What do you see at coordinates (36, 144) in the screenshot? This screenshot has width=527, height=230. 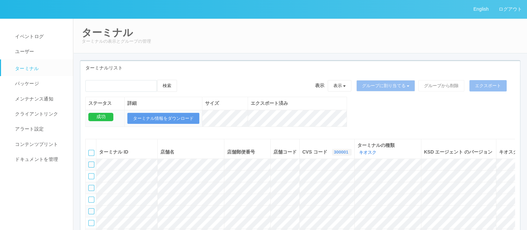 I see `span: コンテンツプリント` at bounding box center [36, 144].